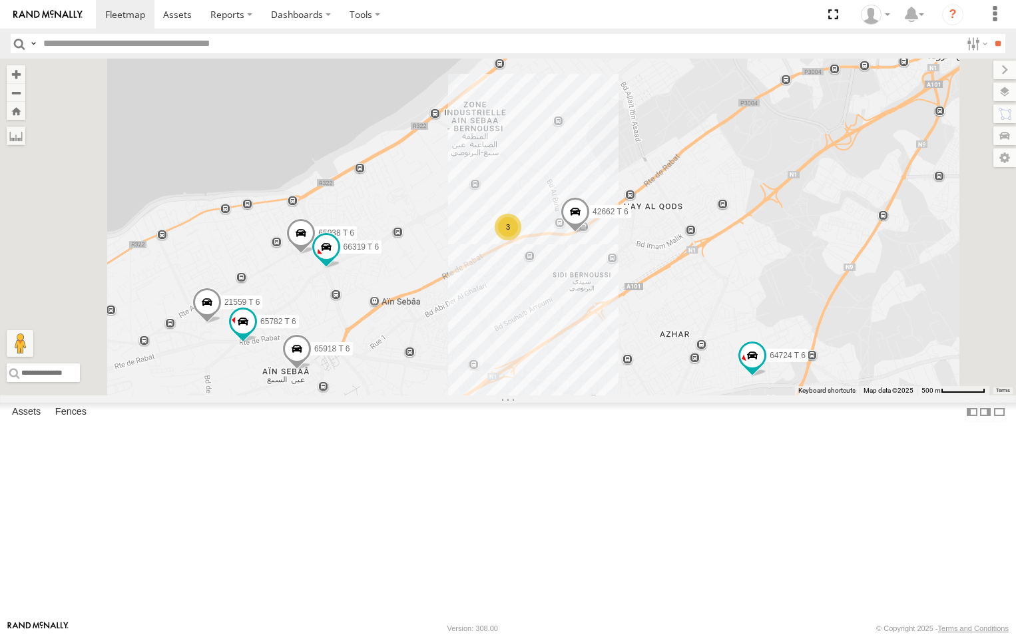  What do you see at coordinates (942, 628) in the screenshot?
I see `div: © Copyright 2025 -` at bounding box center [942, 628].